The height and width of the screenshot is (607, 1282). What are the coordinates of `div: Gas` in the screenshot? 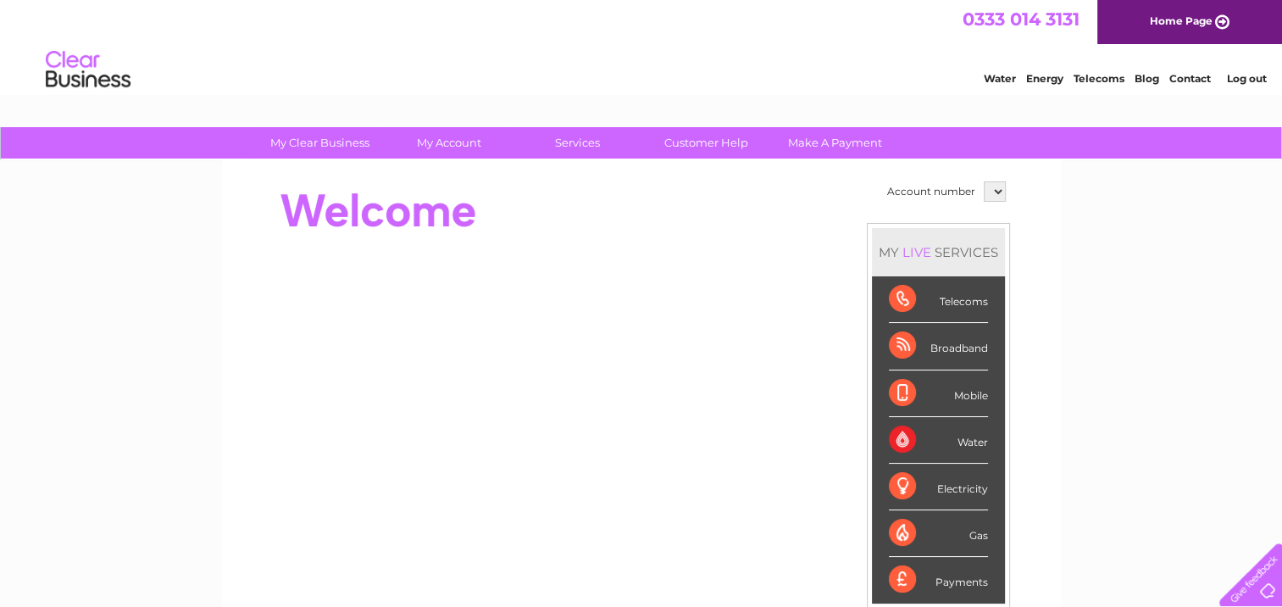 It's located at (938, 533).